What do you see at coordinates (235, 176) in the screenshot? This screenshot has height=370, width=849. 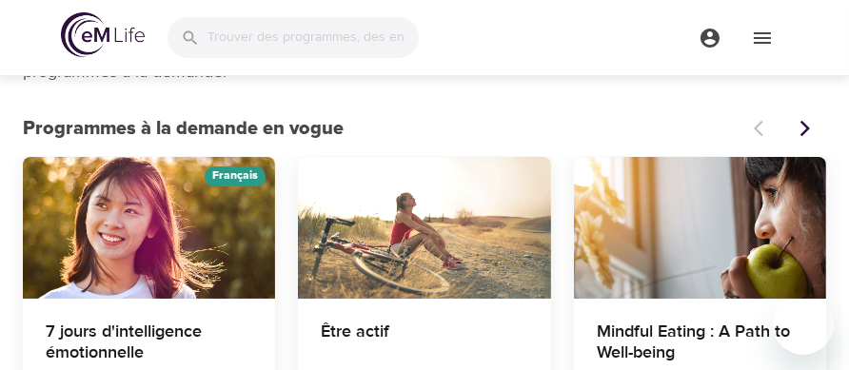 I see `div: Les épisodes de ce programme seront en Français.` at bounding box center [235, 176].